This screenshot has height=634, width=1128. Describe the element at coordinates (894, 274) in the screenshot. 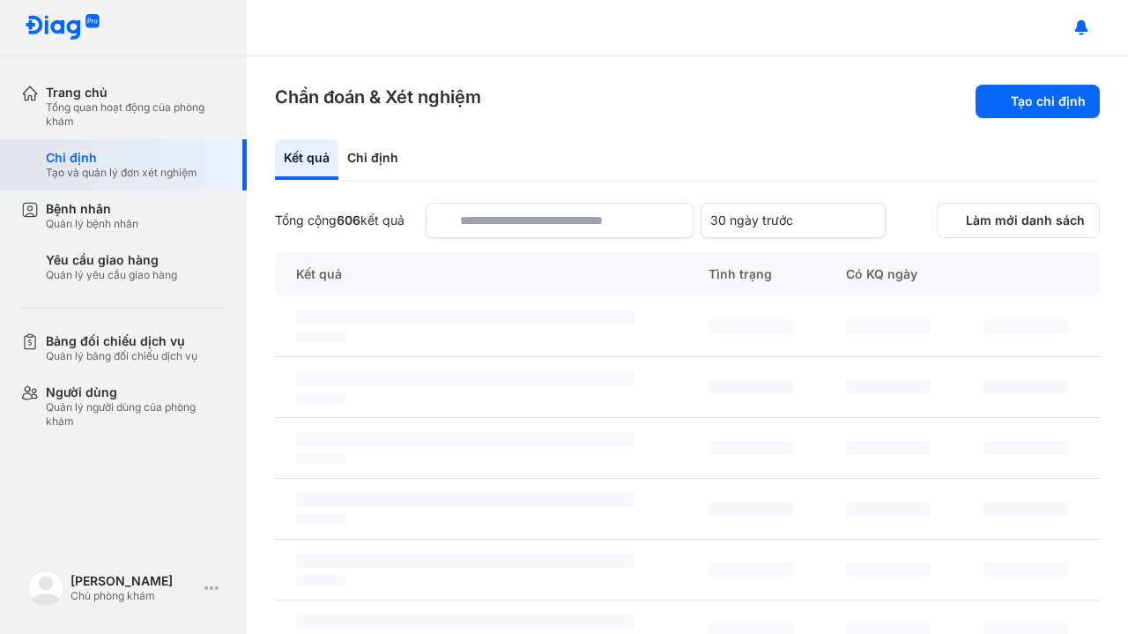

I see `div: Có KQ ngày` at that location.